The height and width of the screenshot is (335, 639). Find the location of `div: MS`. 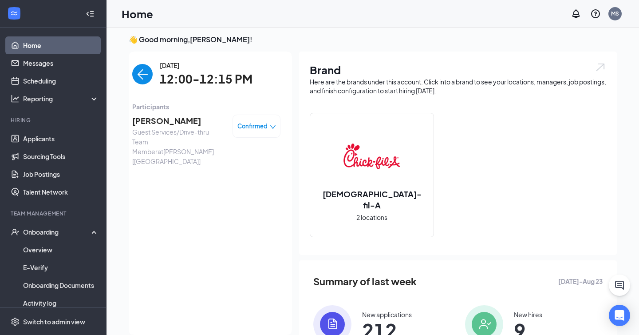

div: MS is located at coordinates (615, 13).